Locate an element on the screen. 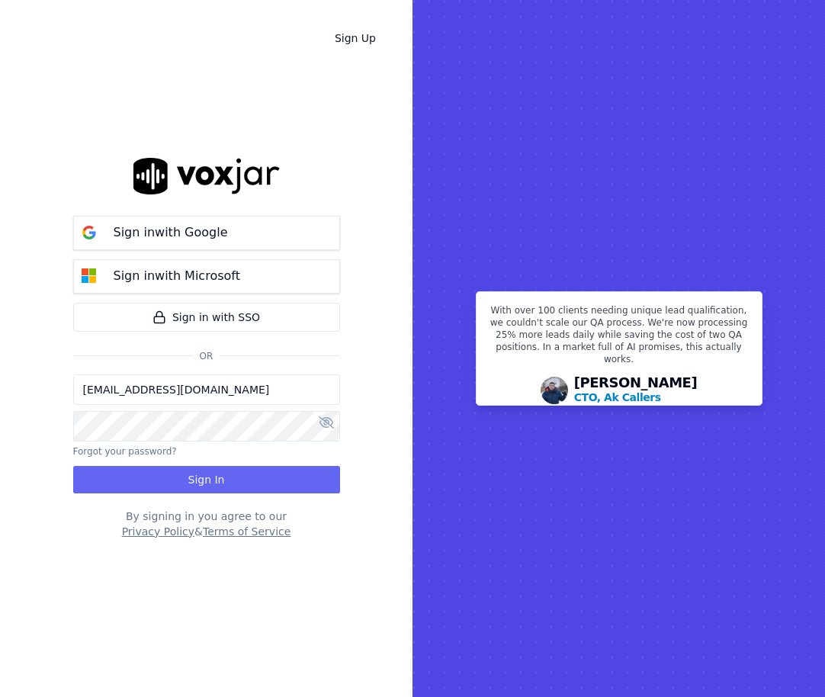  p: CTO, Ak Callers is located at coordinates (618, 397).